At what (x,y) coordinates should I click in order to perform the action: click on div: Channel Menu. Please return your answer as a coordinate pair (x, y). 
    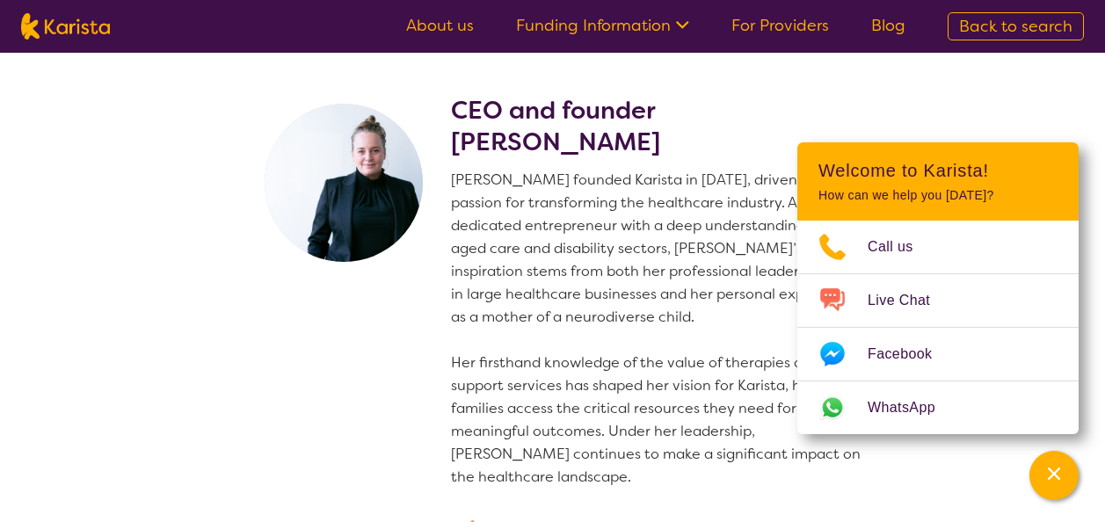
    Looking at the image, I should click on (938, 288).